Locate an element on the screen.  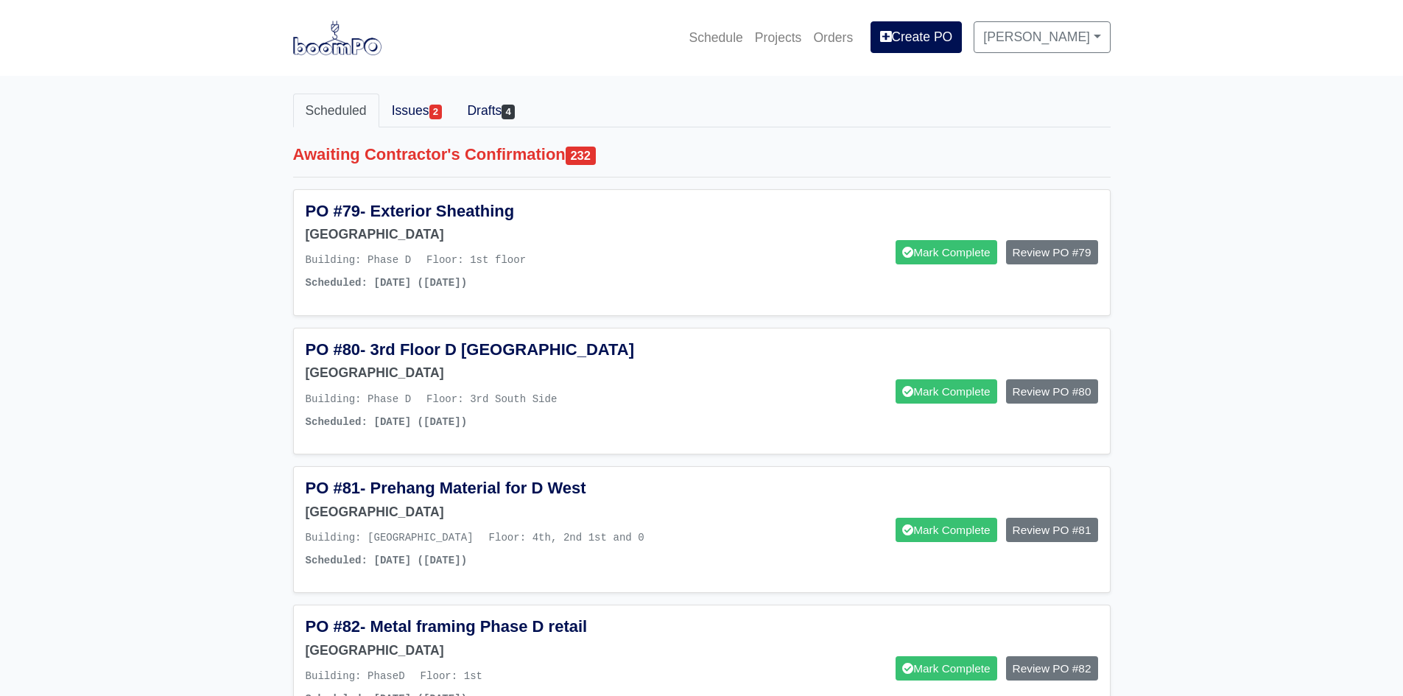
span: Floor: 1st floor is located at coordinates (476, 260).